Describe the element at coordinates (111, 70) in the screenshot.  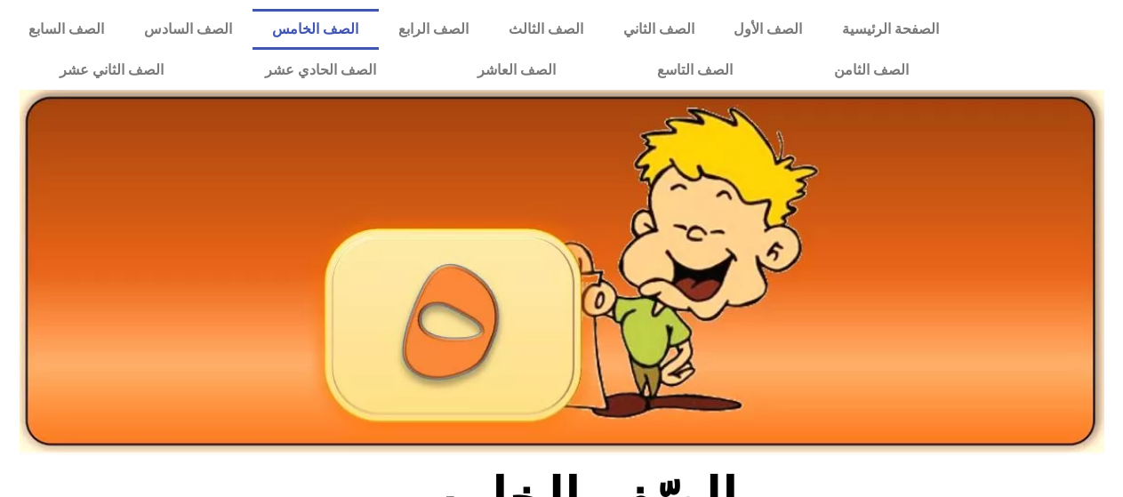
I see `a: الصف الثاني عشر` at that location.